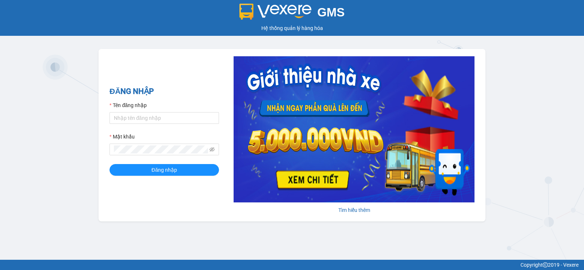  What do you see at coordinates (545, 264) in the screenshot?
I see `span: copyright` at bounding box center [545, 264].